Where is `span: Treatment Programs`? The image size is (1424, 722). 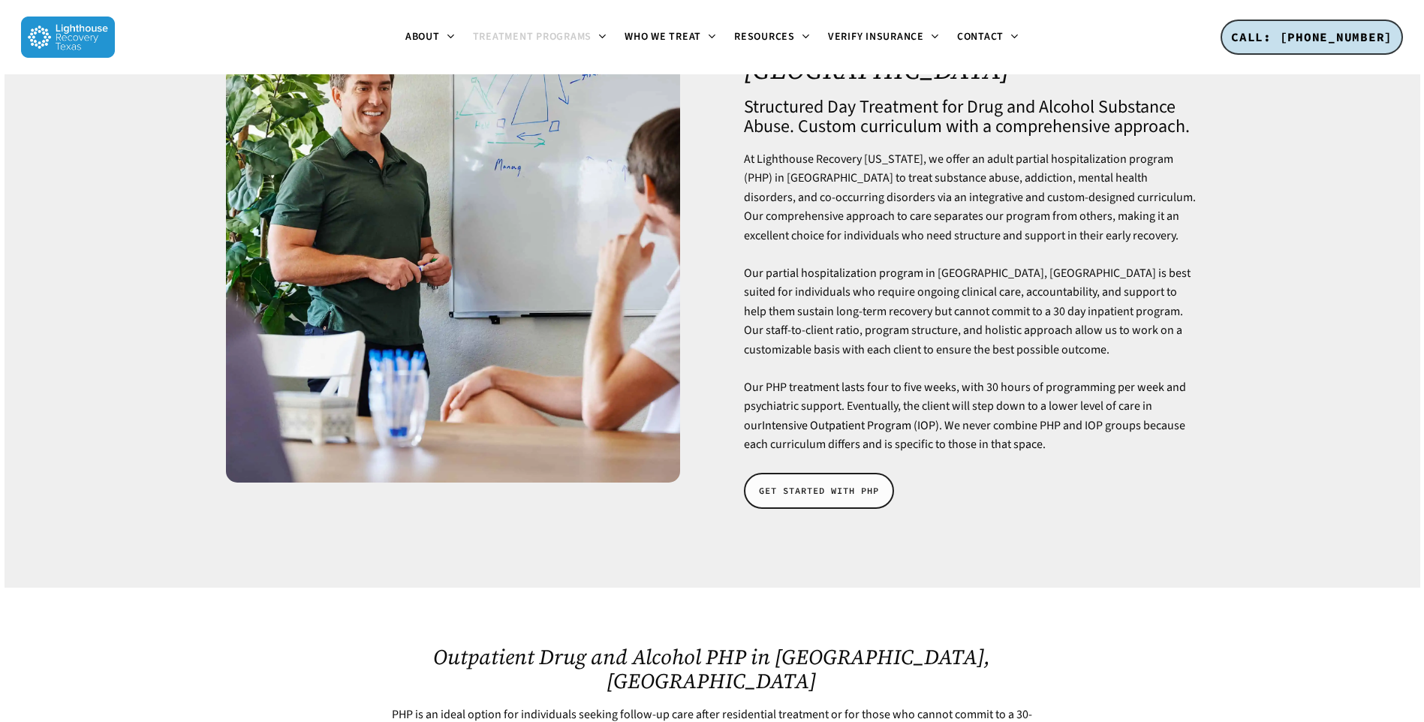 span: Treatment Programs is located at coordinates (532, 37).